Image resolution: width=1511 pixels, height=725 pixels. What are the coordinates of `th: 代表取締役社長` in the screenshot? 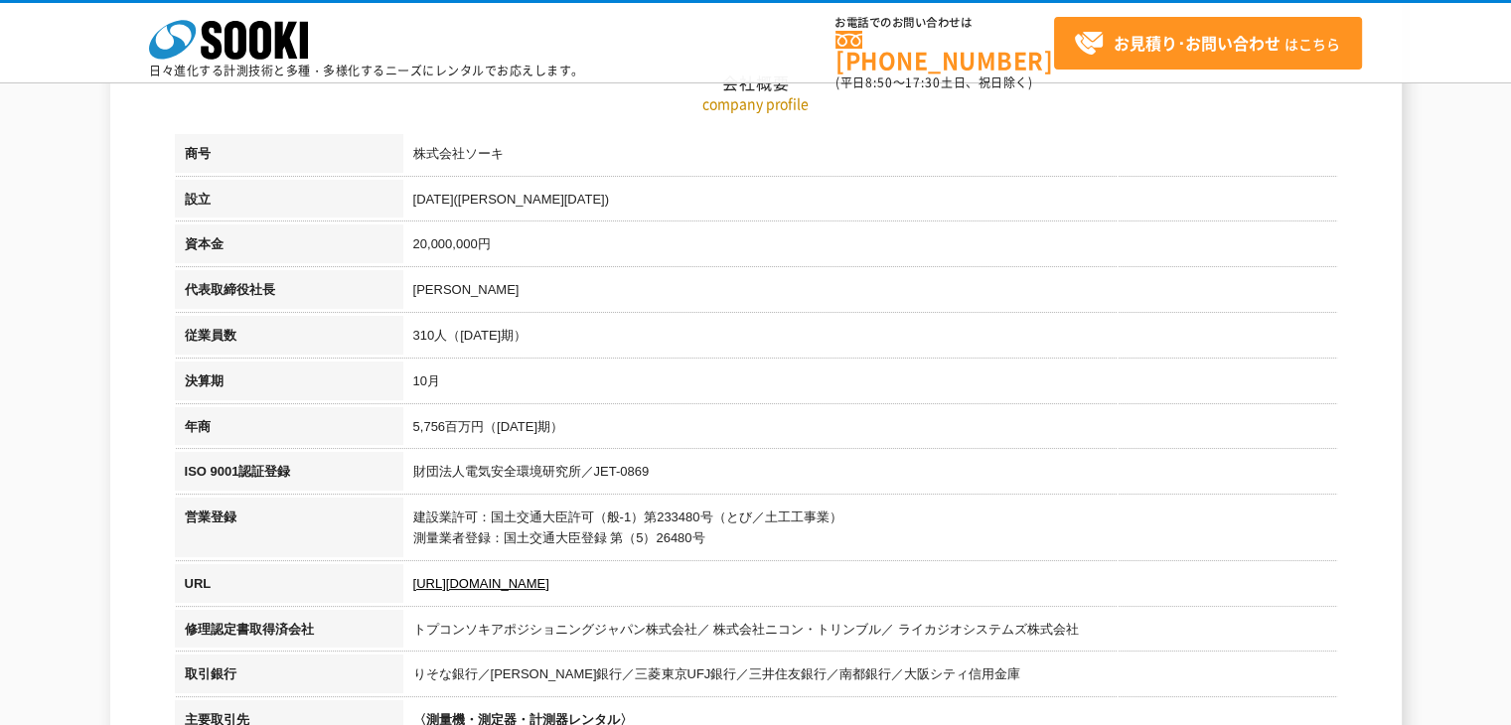 It's located at (289, 293).